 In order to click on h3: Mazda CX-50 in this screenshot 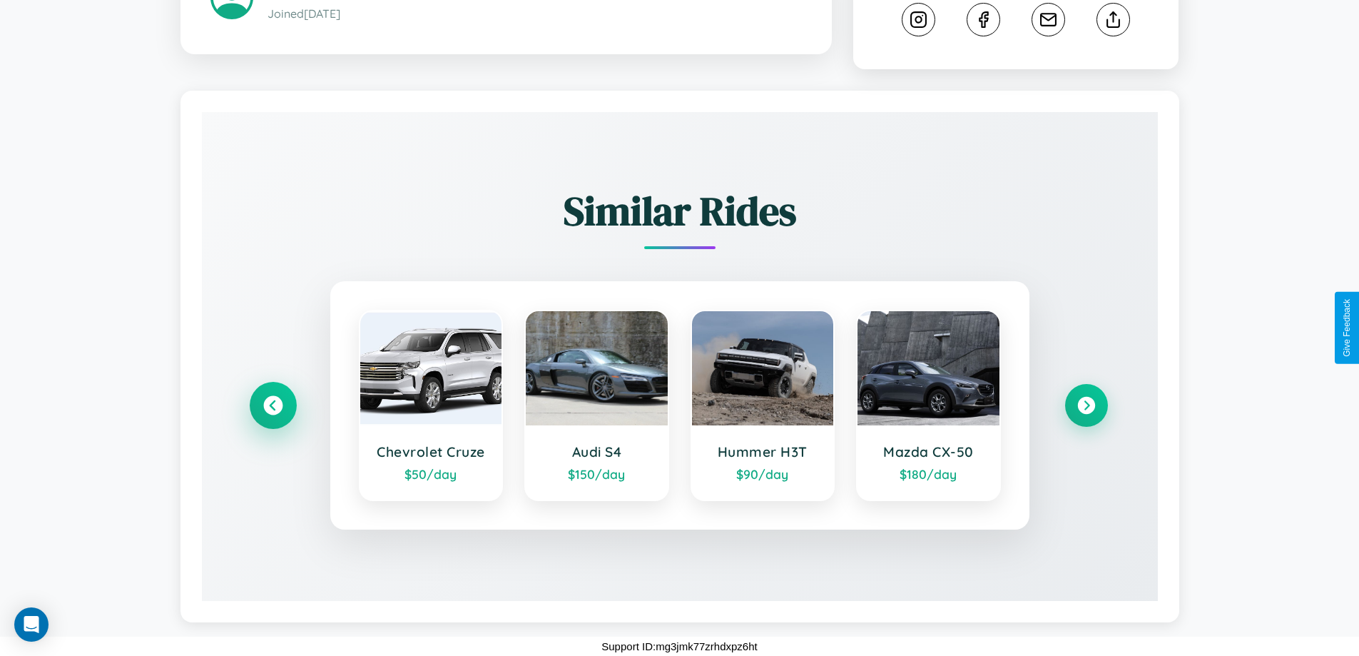, I will do `click(928, 452)`.